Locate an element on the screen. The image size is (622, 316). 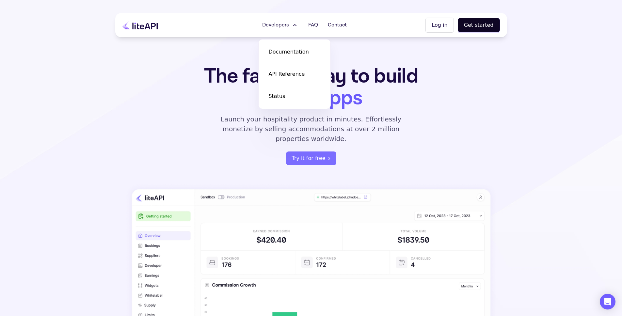
h1: The fastest way to build is located at coordinates (311, 87).